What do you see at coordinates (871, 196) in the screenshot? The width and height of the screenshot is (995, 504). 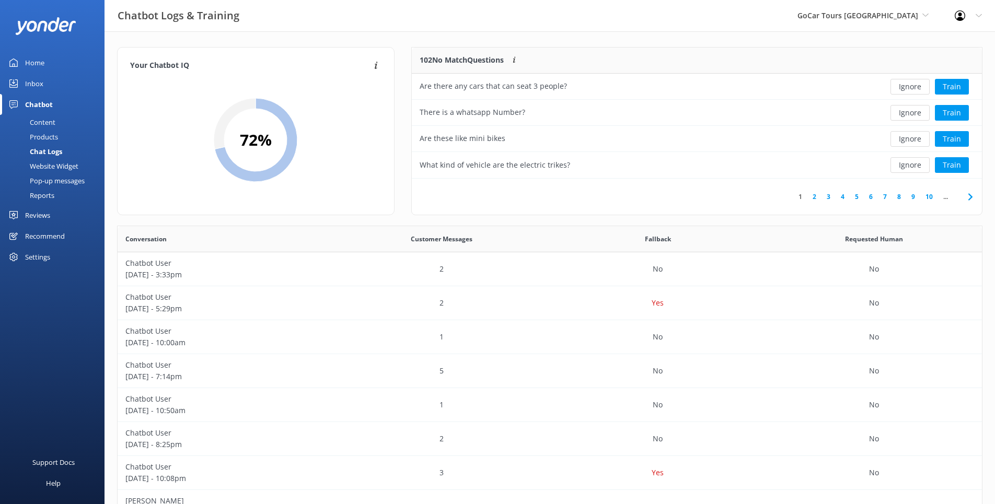 I see `a: 6` at bounding box center [871, 196].